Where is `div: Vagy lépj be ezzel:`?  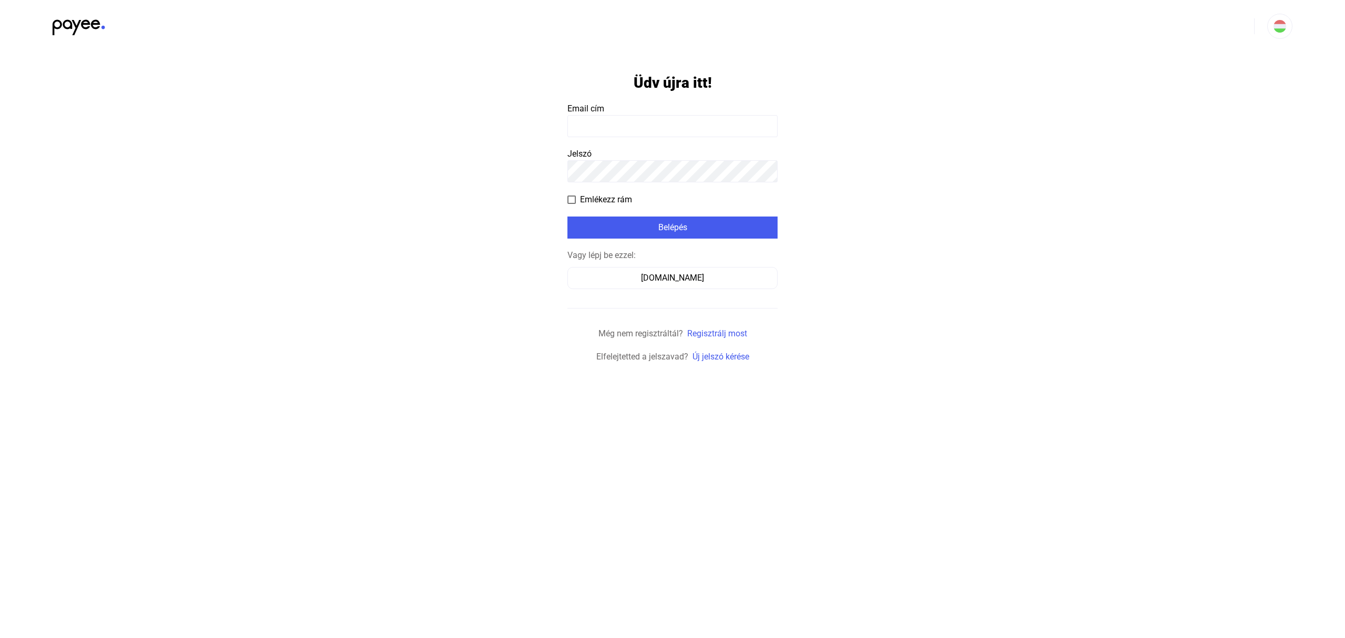 div: Vagy lépj be ezzel: is located at coordinates (673, 255).